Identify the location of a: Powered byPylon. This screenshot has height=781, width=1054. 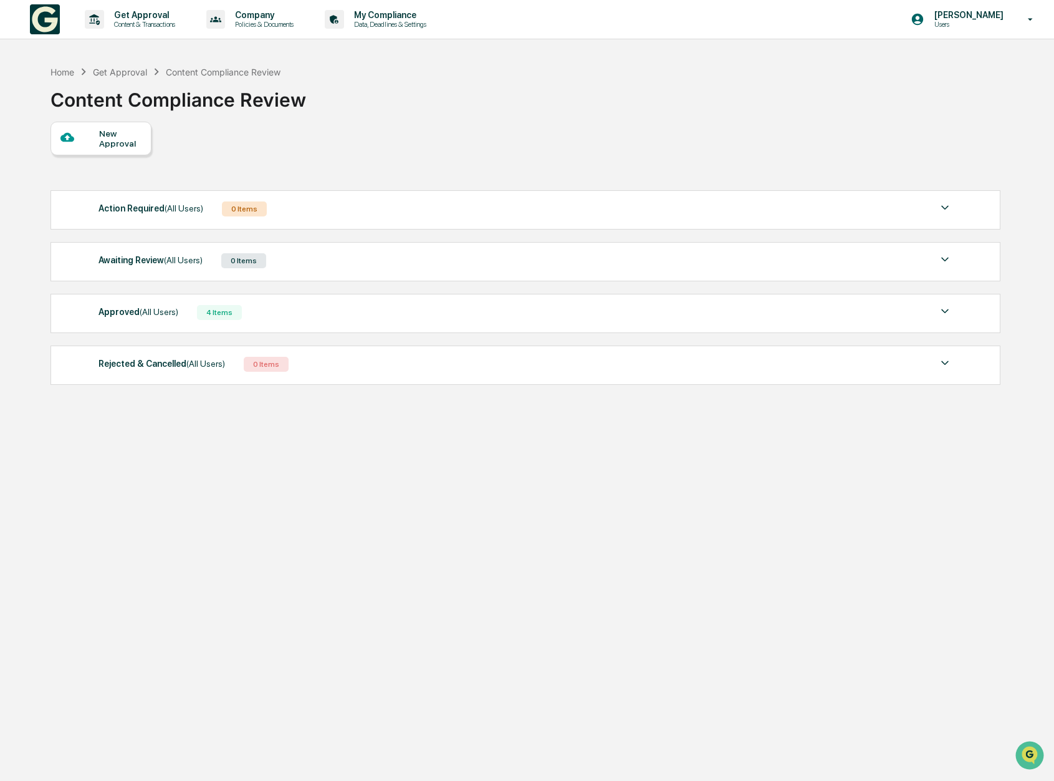
(119, 216).